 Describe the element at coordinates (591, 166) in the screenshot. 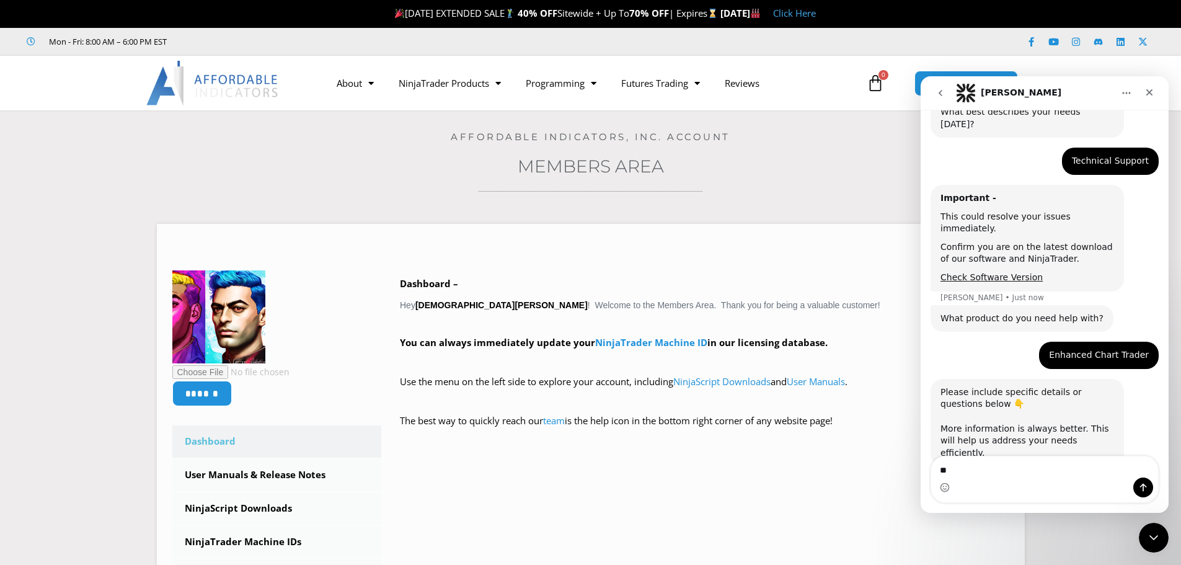

I see `a: Members Area` at that location.